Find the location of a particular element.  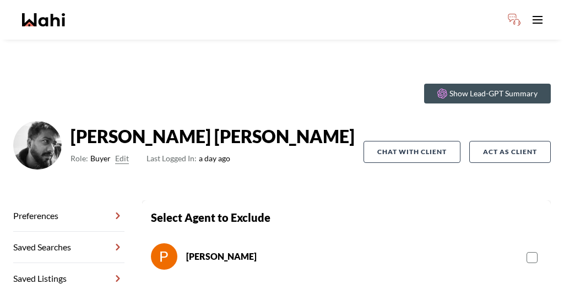

strong: Select Agent to Exclude is located at coordinates (210, 217).